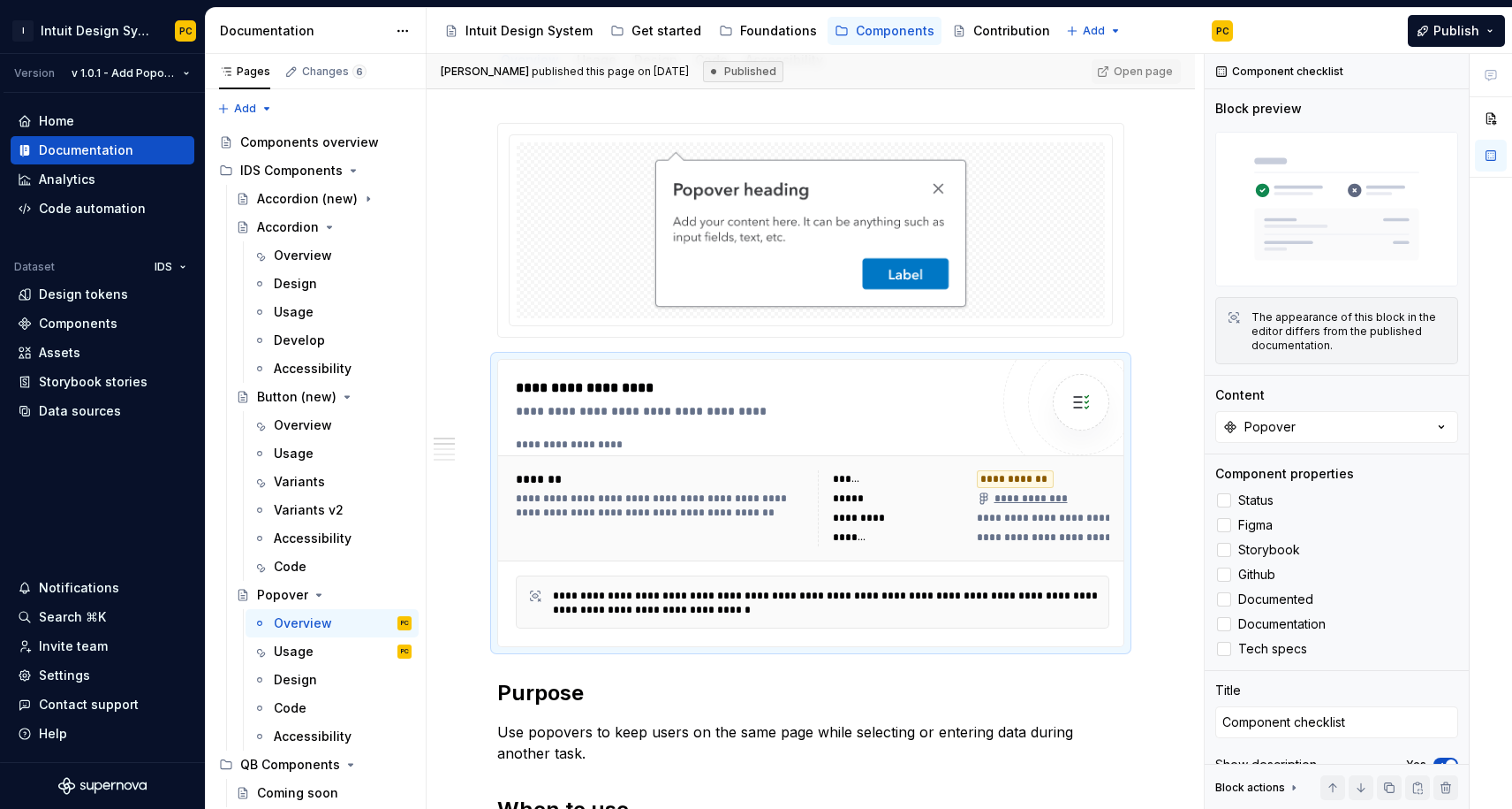 The image size is (1512, 809). Describe the element at coordinates (300, 340) in the screenshot. I see `div: Develop` at that location.